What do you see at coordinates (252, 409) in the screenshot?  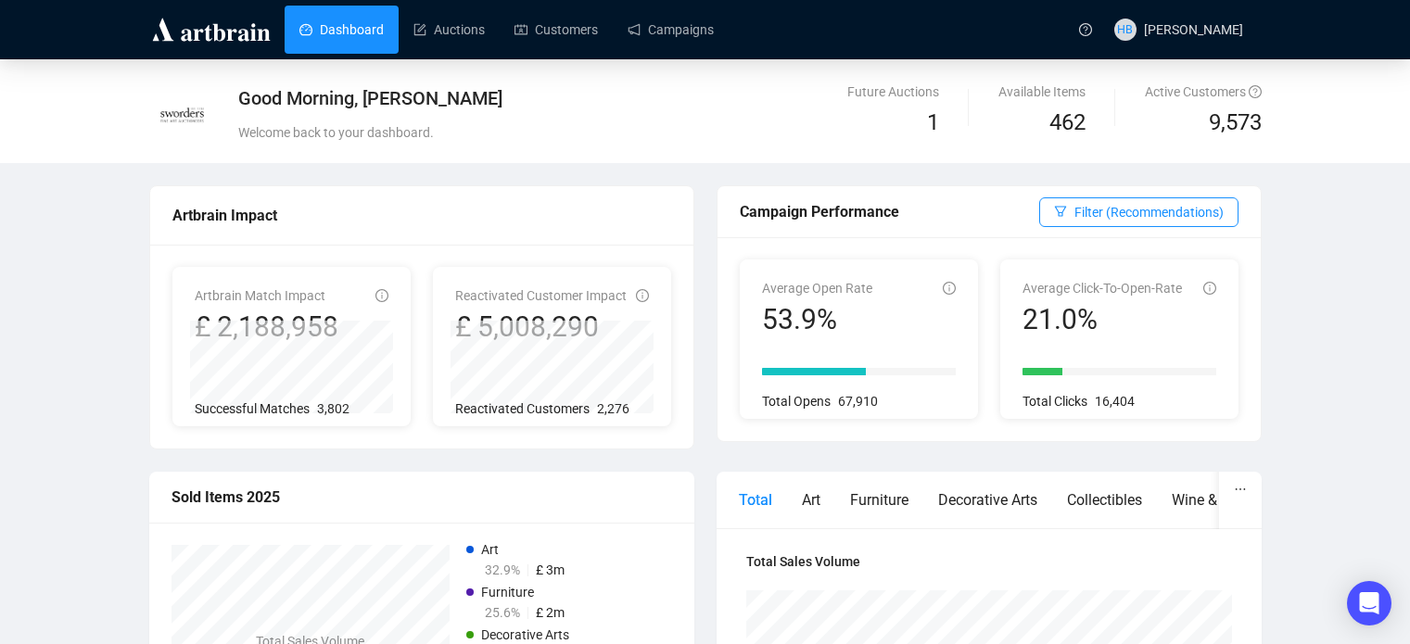 I see `span: Successful Matches` at bounding box center [252, 409].